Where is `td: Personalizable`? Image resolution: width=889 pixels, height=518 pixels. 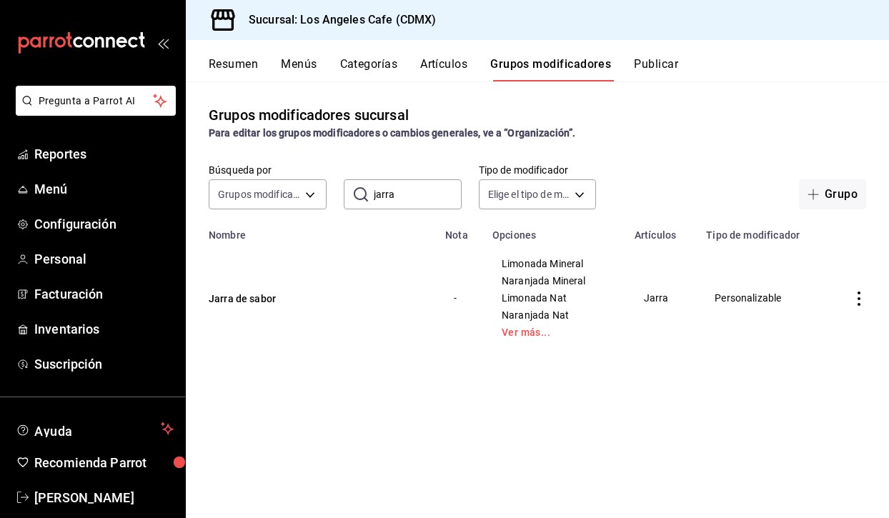 td: Personalizable is located at coordinates (763, 298).